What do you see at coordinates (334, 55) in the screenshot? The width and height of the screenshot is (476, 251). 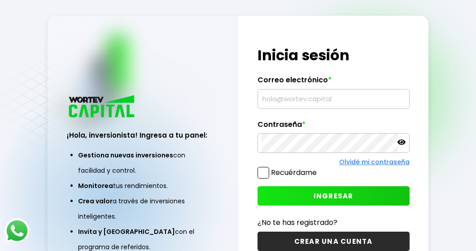 I see `h1: Inicia sesión` at bounding box center [334, 55].